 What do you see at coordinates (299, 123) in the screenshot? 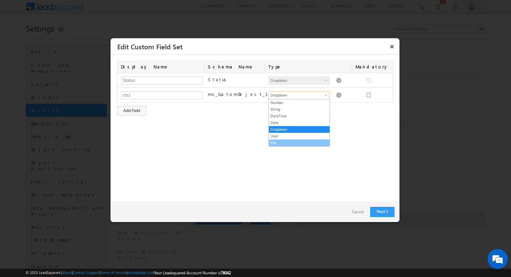
I see `a: Date` at bounding box center [299, 123].